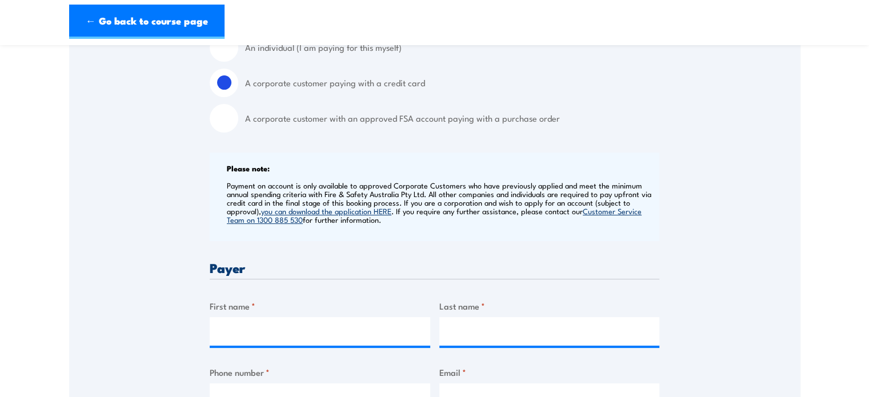  I want to click on a: ← Go back to course page, so click(147, 22).